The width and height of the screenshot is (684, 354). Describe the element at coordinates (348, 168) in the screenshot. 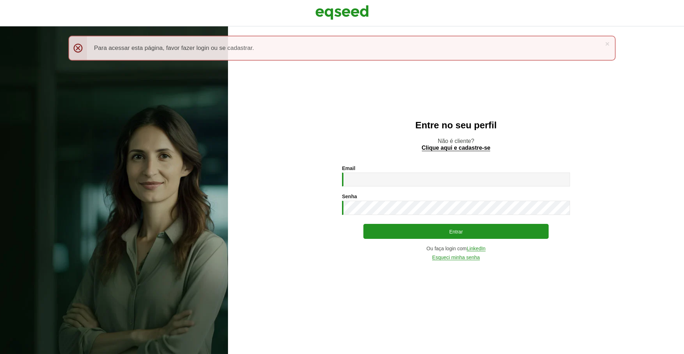

I see `label: Email` at that location.